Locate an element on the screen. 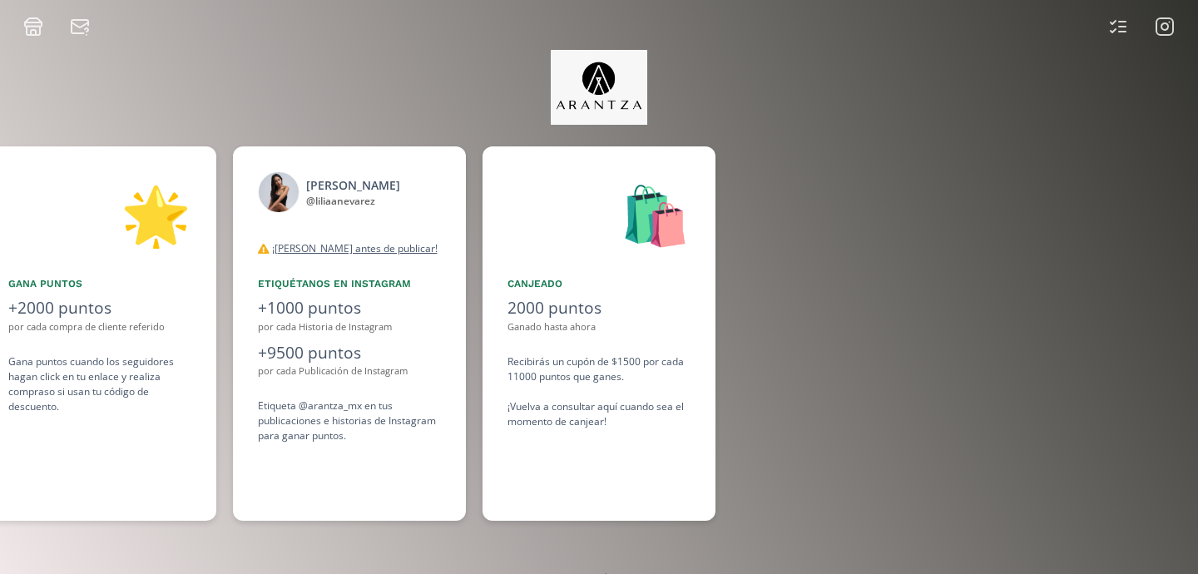 The width and height of the screenshot is (1198, 574). div: Recibirás un cupón de $1500 por cada 11000 puntos que ganes. ¡Vuelva a consultar aquí cuando sea ... is located at coordinates (599, 392).